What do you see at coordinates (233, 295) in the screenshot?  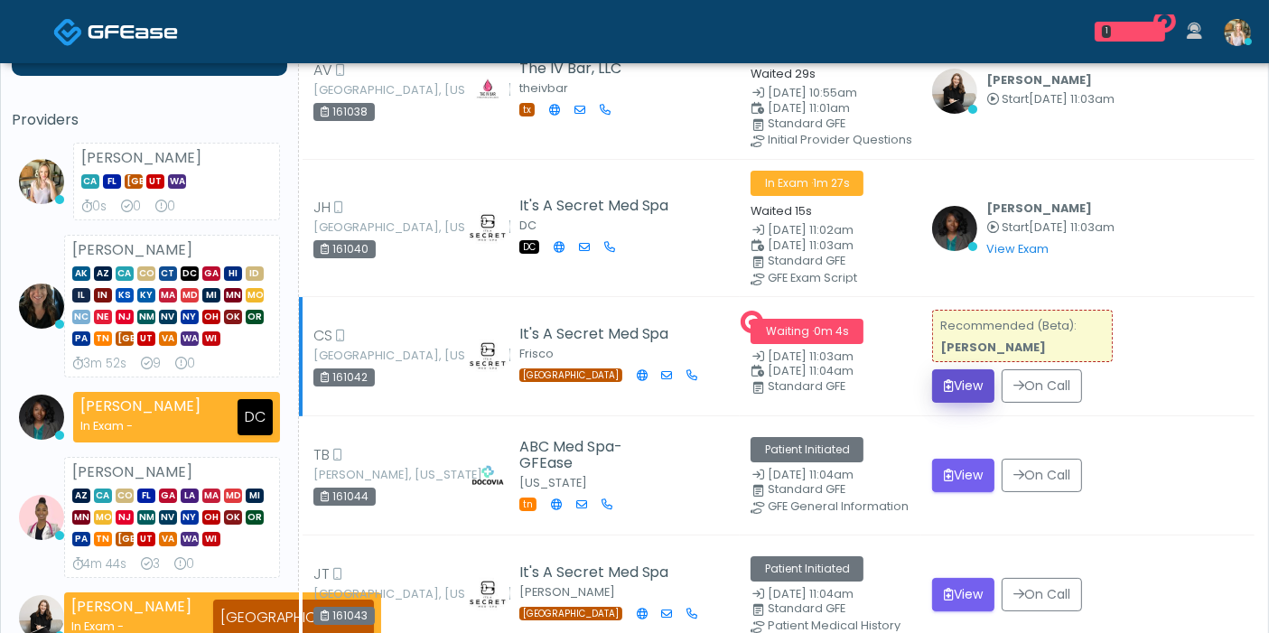 I see `span: MN` at bounding box center [233, 295].